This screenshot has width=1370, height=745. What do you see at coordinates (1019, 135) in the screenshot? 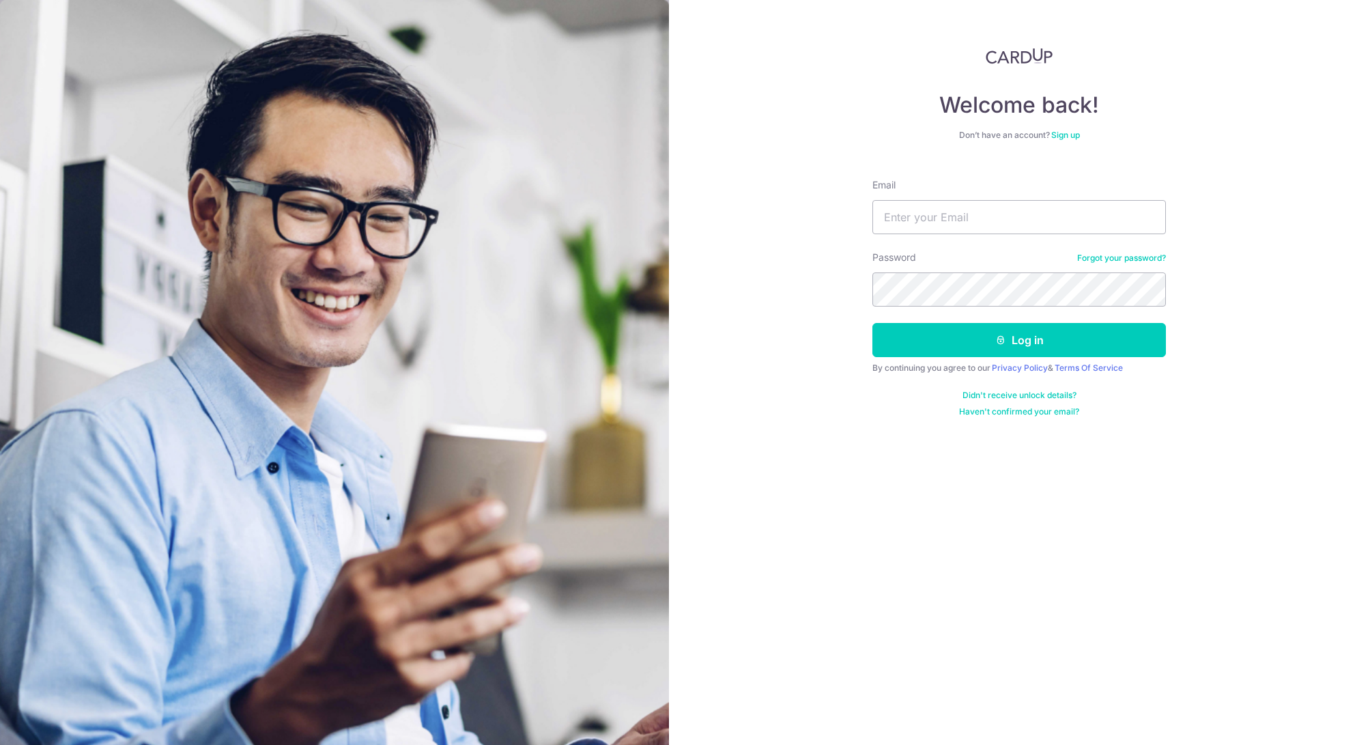
I see `div: Don’t have an account?` at bounding box center [1019, 135].